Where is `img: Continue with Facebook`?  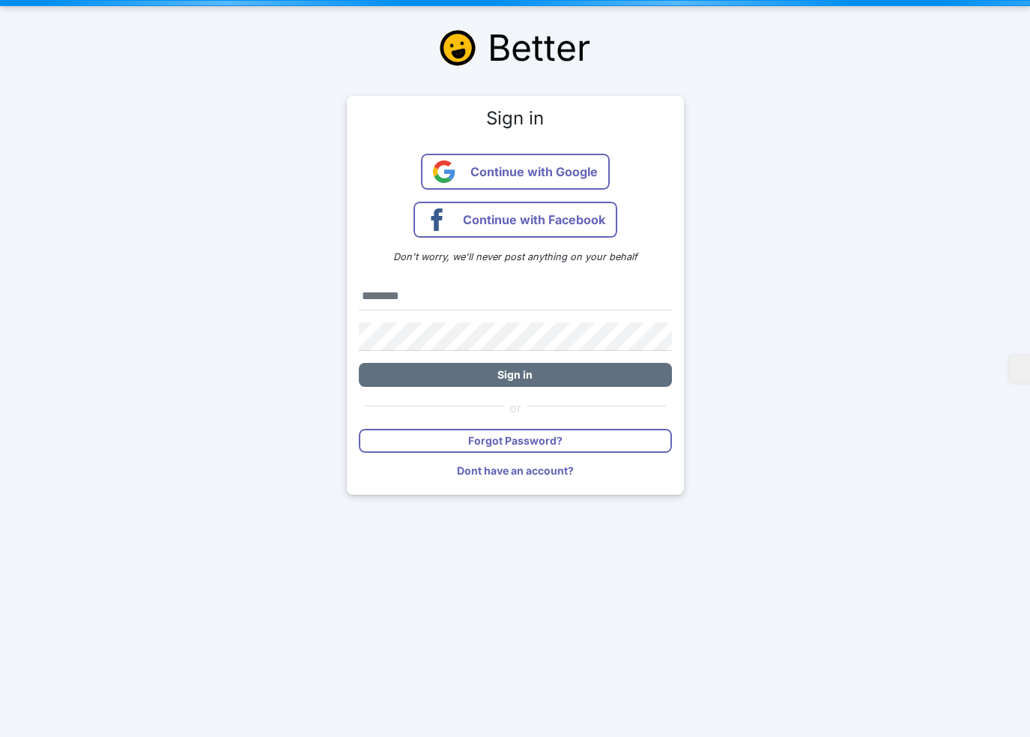 img: Continue with Facebook is located at coordinates (437, 220).